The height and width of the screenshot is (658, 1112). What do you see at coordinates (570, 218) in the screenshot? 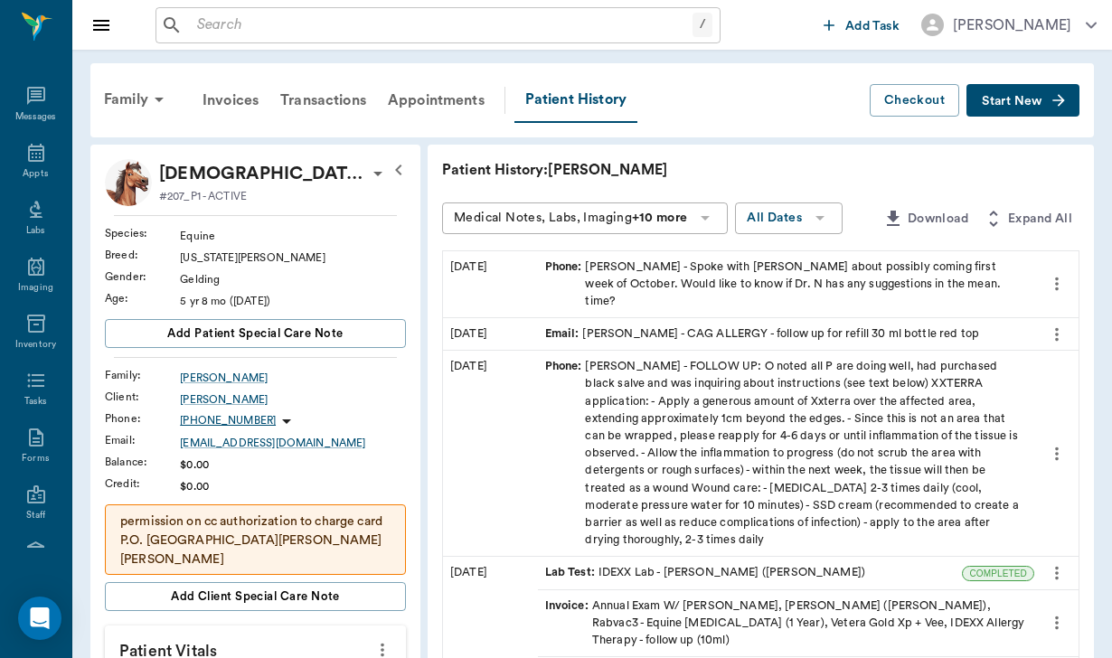
I see `div: Medical Notes, Labs, Imaging` at bounding box center [570, 218].